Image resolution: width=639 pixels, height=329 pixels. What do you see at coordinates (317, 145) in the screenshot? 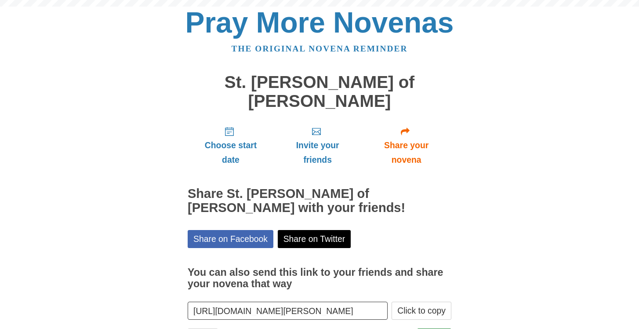
I see `a: Invite your friends` at bounding box center [317, 145].